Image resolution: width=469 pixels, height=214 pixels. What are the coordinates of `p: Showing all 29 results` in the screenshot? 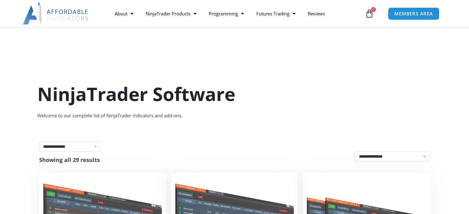 It's located at (69, 160).